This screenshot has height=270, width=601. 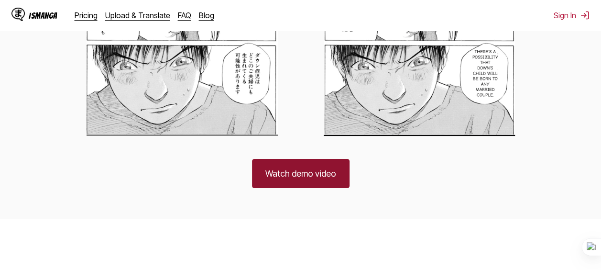 What do you see at coordinates (18, 14) in the screenshot?
I see `img: IsManga Logo` at bounding box center [18, 14].